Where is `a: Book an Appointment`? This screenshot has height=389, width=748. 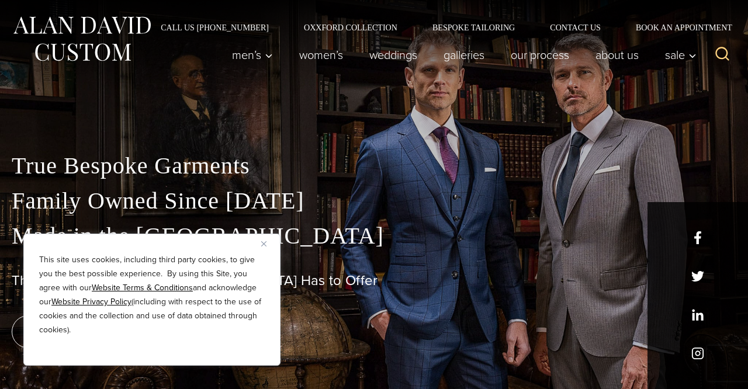 a: Book an Appointment is located at coordinates (677, 27).